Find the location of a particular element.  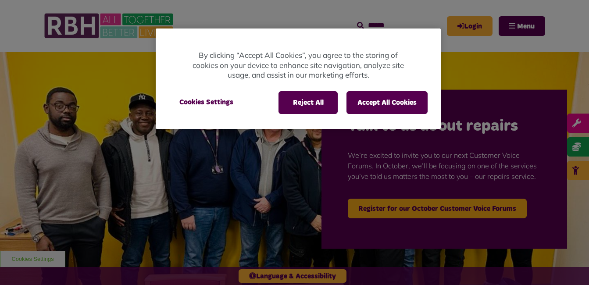

div: Cookie banner is located at coordinates (298, 79).